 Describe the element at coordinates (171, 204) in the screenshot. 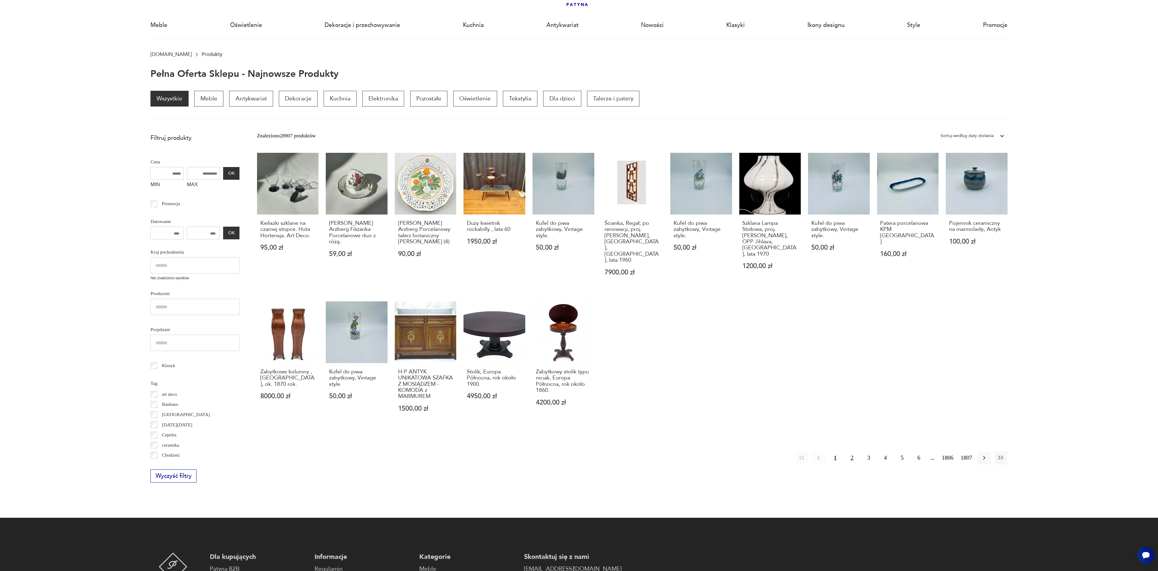

I see `p: Promocja` at that location.